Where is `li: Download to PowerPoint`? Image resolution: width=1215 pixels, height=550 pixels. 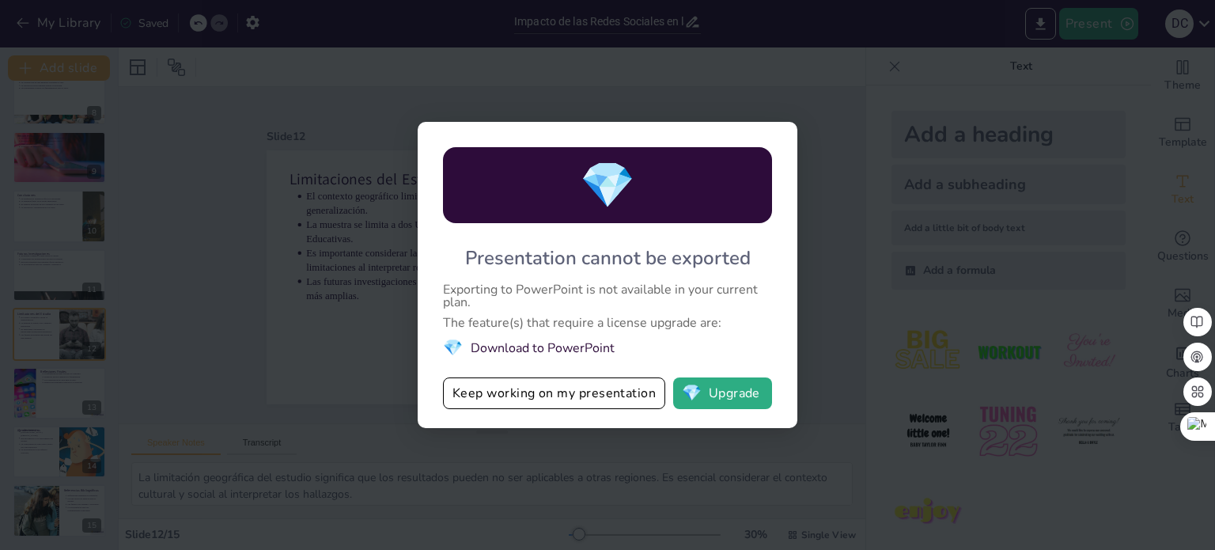
li: Download to PowerPoint is located at coordinates (607, 347).